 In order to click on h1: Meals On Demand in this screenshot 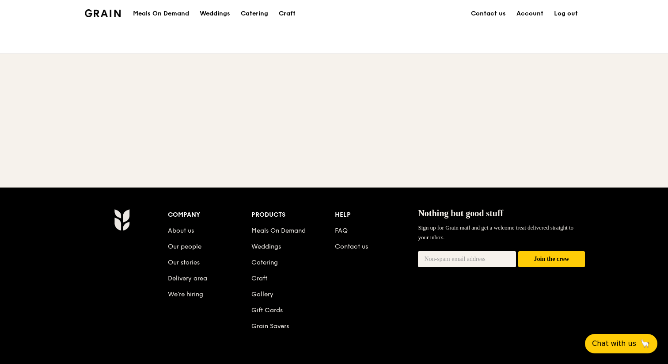, I will do `click(161, 14)`.